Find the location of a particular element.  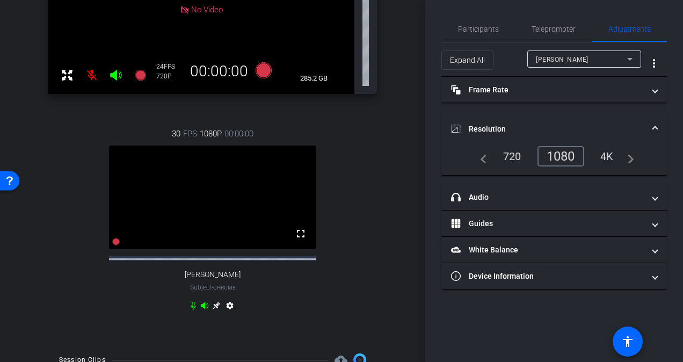

mat-panel-title: Audio is located at coordinates (548, 197).